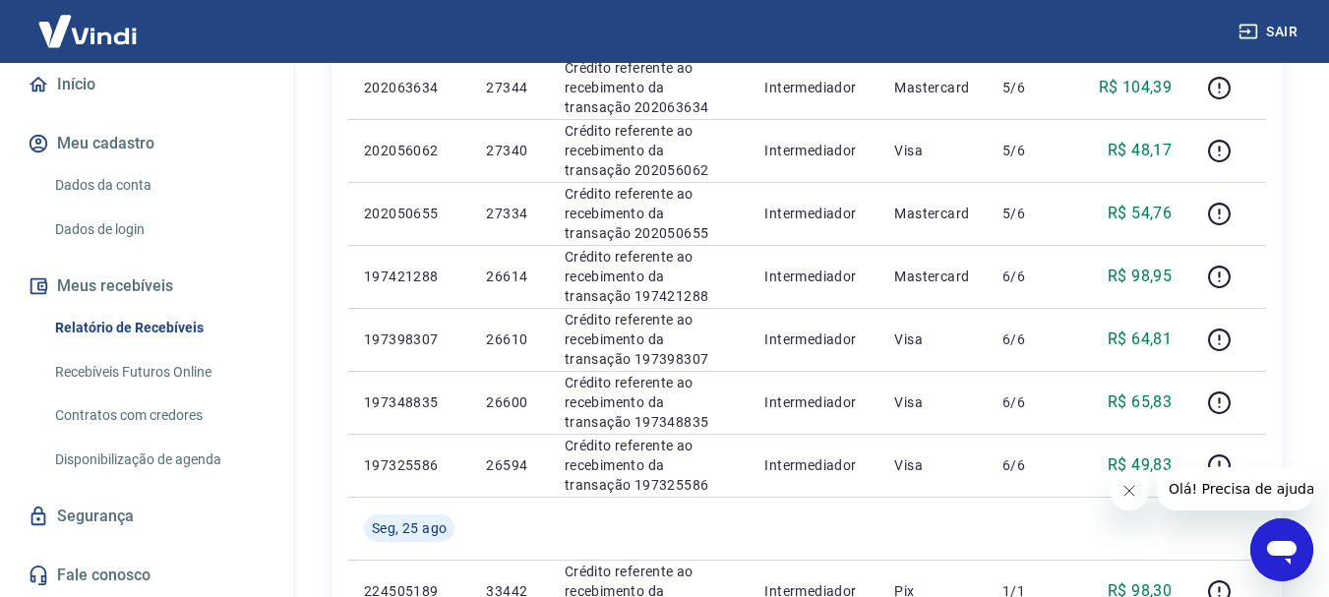  I want to click on p: Crédito referente ao recebimento da transação 197421288, so click(649, 276).